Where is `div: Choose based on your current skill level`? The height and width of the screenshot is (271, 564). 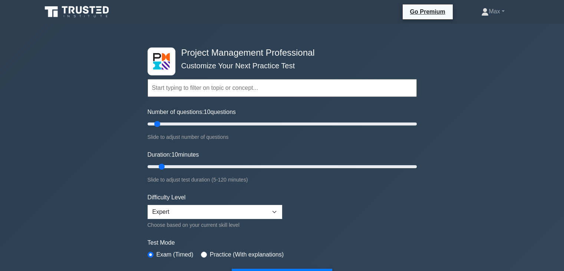 div: Choose based on your current skill level is located at coordinates (215, 225).